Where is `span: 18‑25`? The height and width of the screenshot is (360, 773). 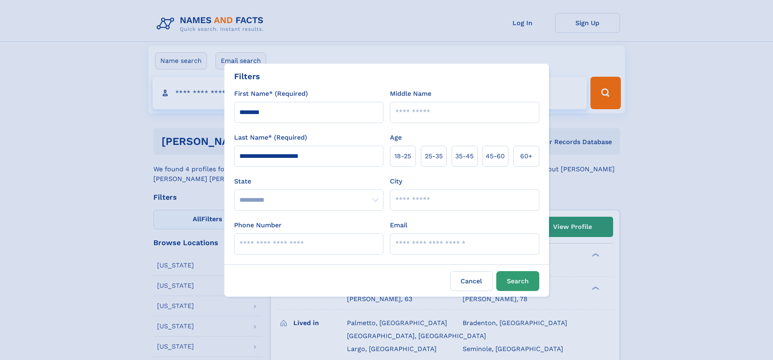 span: 18‑25 is located at coordinates (403, 156).